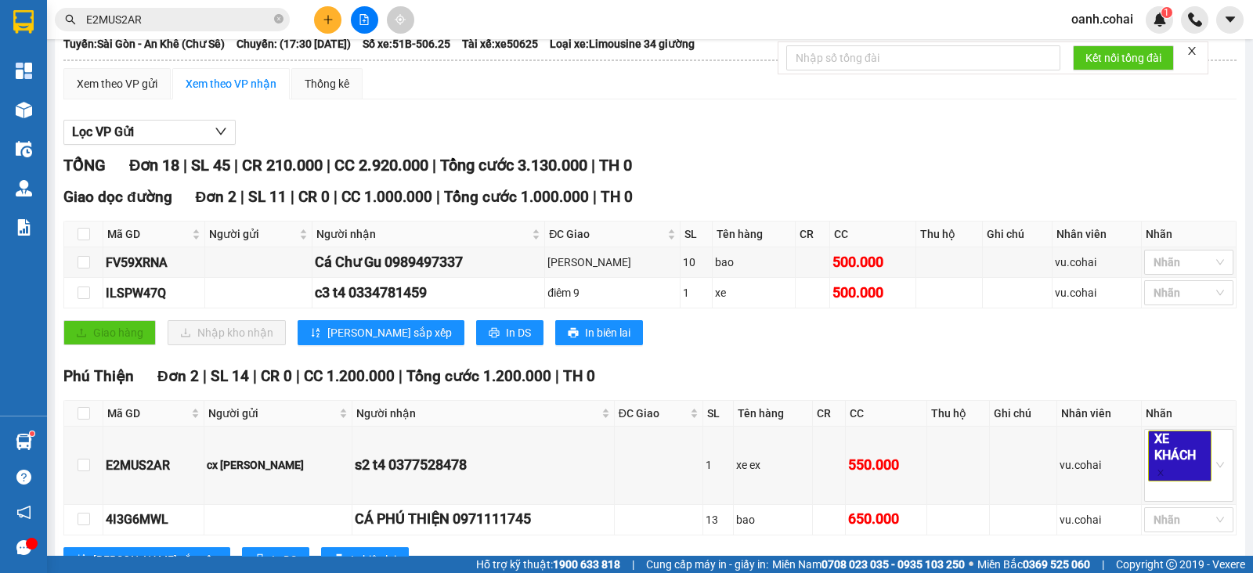 This screenshot has width=1253, height=573. I want to click on strong: 0369 525 060, so click(1056, 564).